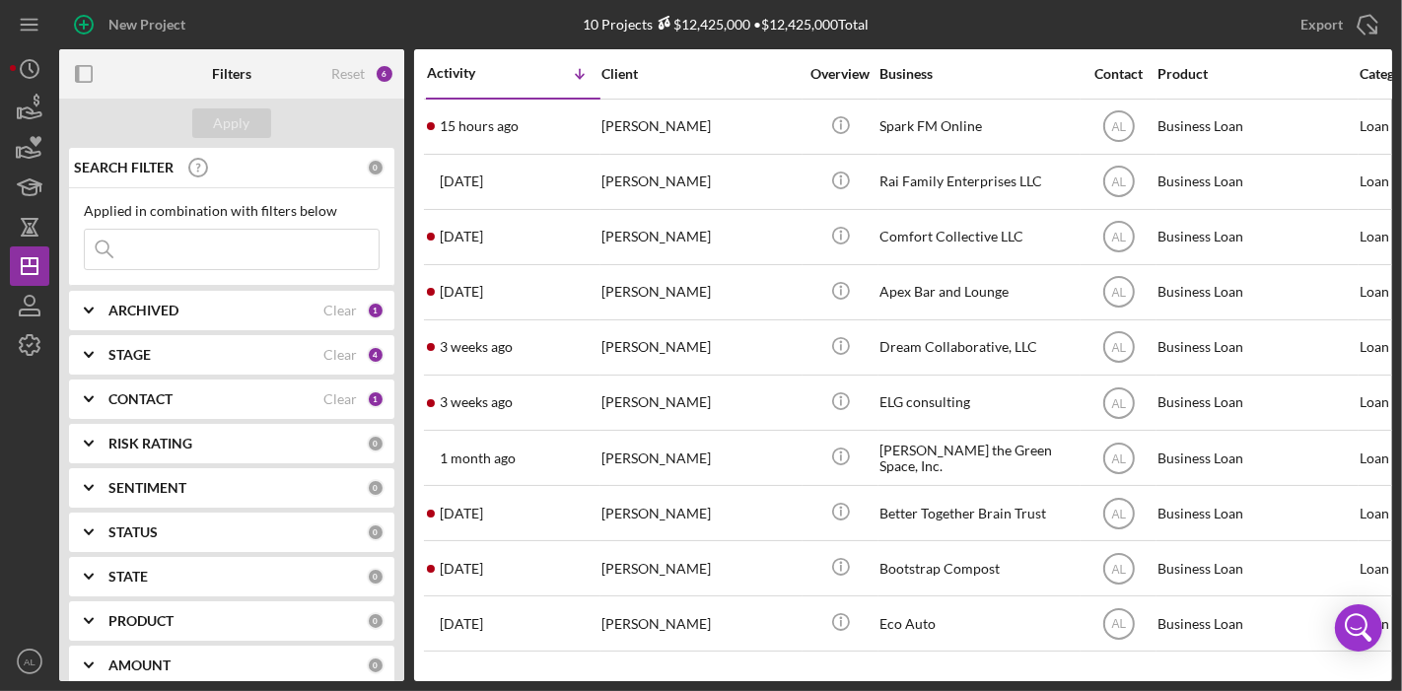 The image size is (1402, 691). What do you see at coordinates (143, 310) in the screenshot?
I see `b: ARCHIVED` at bounding box center [143, 310].